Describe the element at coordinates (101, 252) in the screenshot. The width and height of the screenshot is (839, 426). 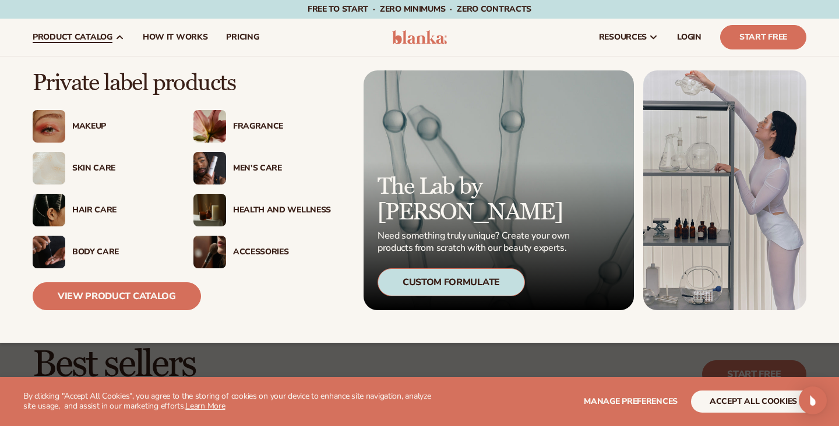
I see `a: Male hand applying moisturizer. Body Care` at that location.